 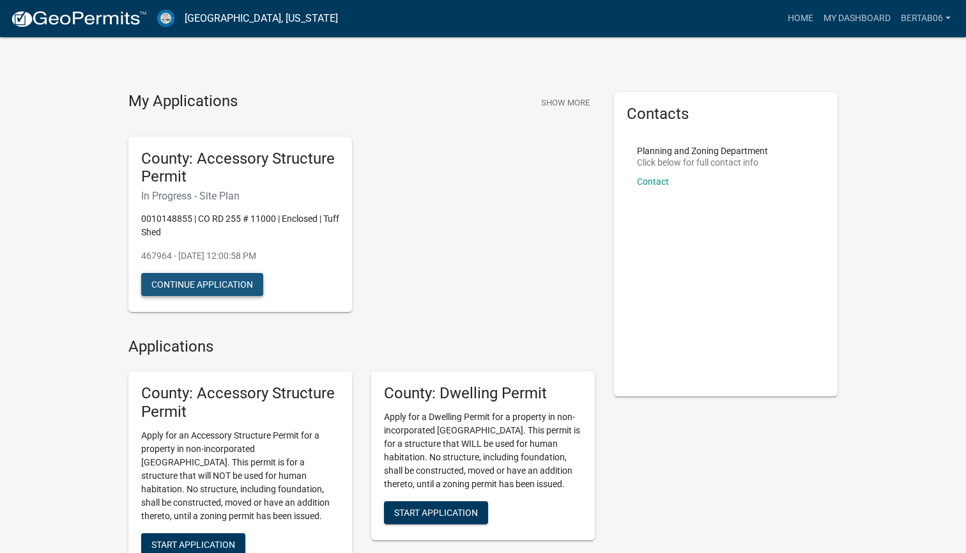 I want to click on img: Custer County, Colorado, so click(x=166, y=18).